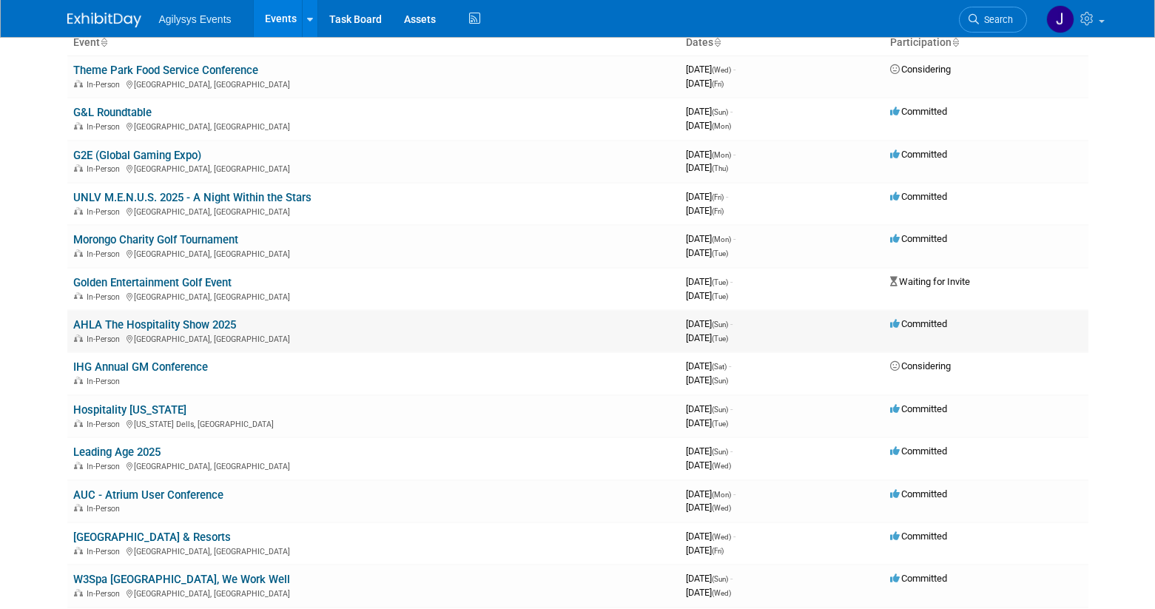 This screenshot has width=1155, height=609. Describe the element at coordinates (192, 198) in the screenshot. I see `a: UNLV M.E.N.U.S. 2025 - A Night Within the Stars` at that location.